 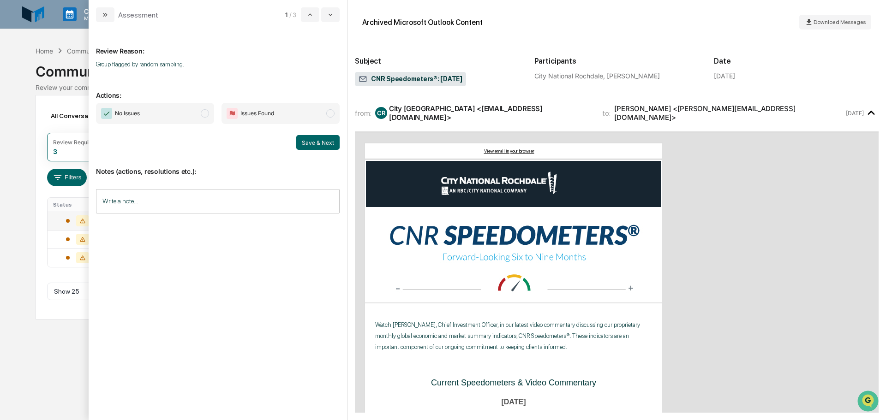 What do you see at coordinates (78, 205) in the screenshot?
I see `th: Status` at bounding box center [78, 205].